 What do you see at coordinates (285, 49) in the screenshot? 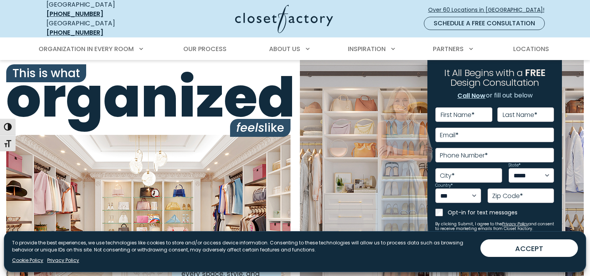
I see `span: About Us` at bounding box center [285, 49].